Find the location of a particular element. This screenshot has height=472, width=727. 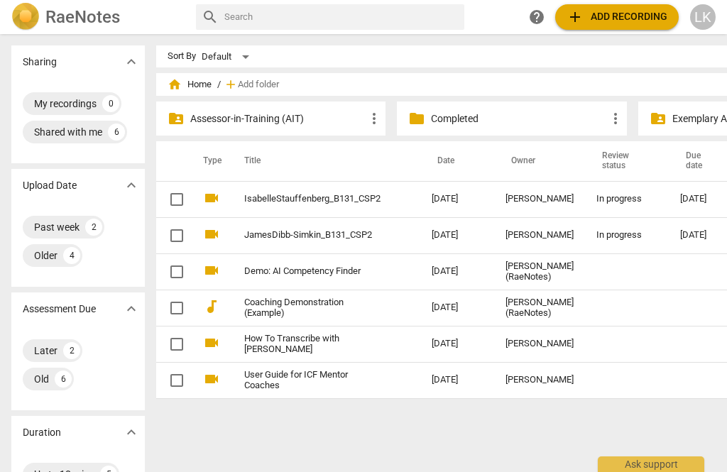

a: Help is located at coordinates (537, 17).